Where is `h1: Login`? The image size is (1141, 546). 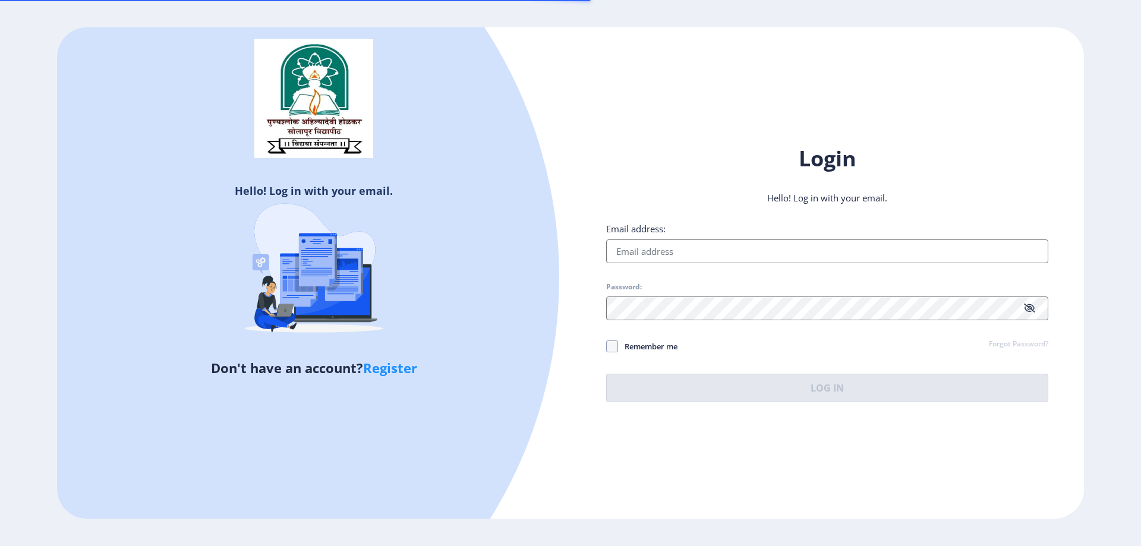
h1: Login is located at coordinates (827, 159).